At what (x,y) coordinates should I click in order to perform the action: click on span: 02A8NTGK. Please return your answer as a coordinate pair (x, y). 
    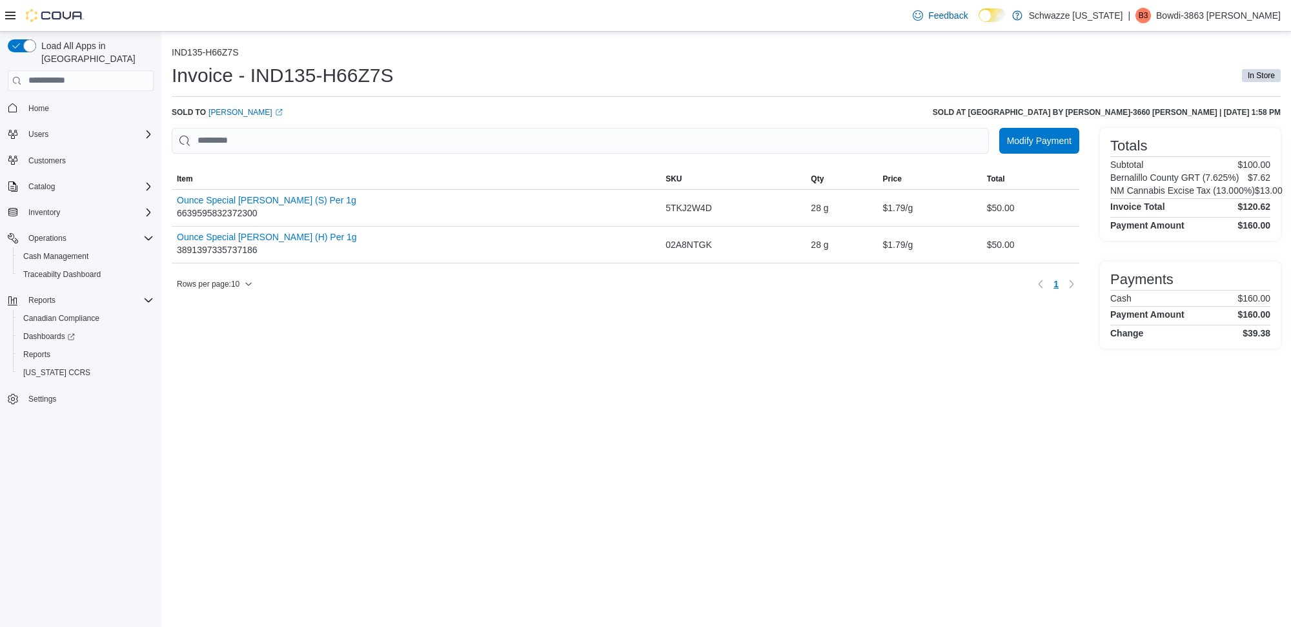
    Looking at the image, I should click on (689, 245).